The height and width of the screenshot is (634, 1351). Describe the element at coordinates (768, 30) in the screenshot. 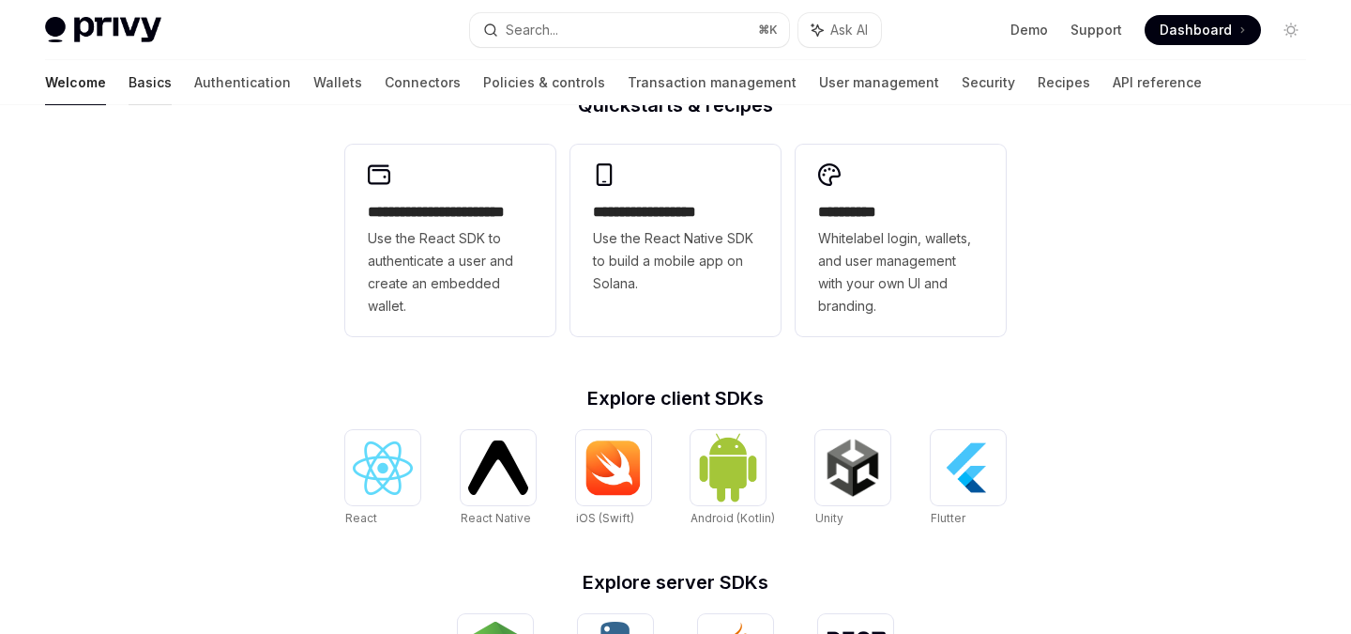

I see `span: ⌘ K` at that location.